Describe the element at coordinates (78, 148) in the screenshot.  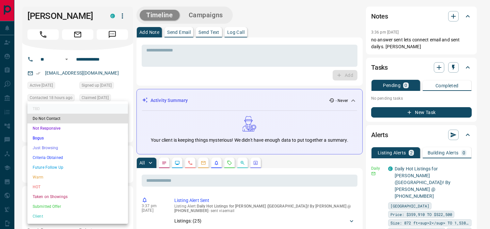
I see `li: Just Browsing` at that location.